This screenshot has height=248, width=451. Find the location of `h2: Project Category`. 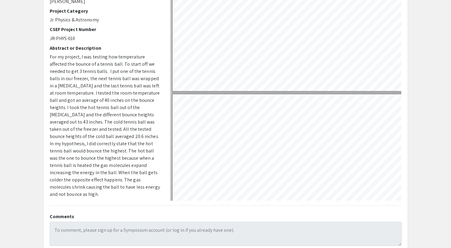

h2: Project Category is located at coordinates (105, 11).